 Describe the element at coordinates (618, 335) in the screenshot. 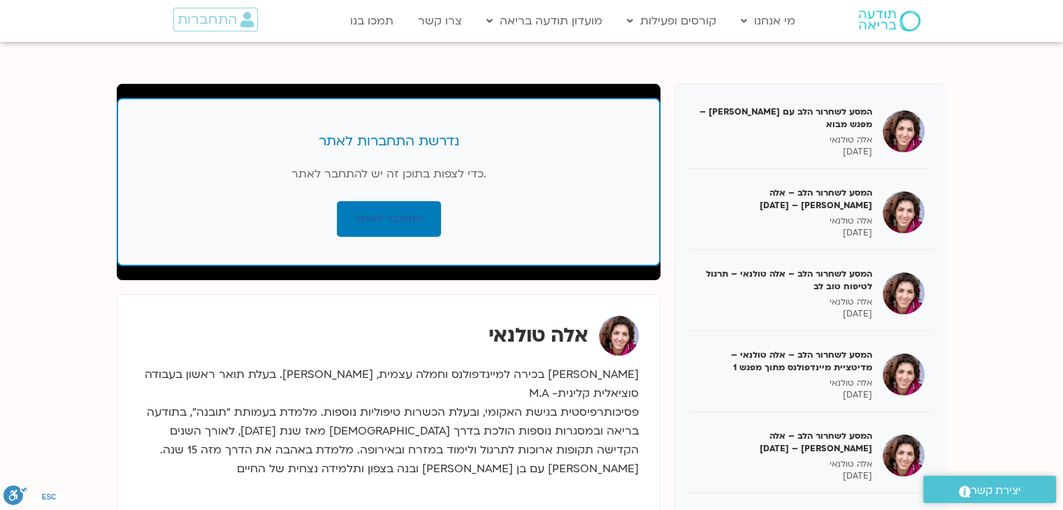

I see `img: אלה טולנאי` at that location.